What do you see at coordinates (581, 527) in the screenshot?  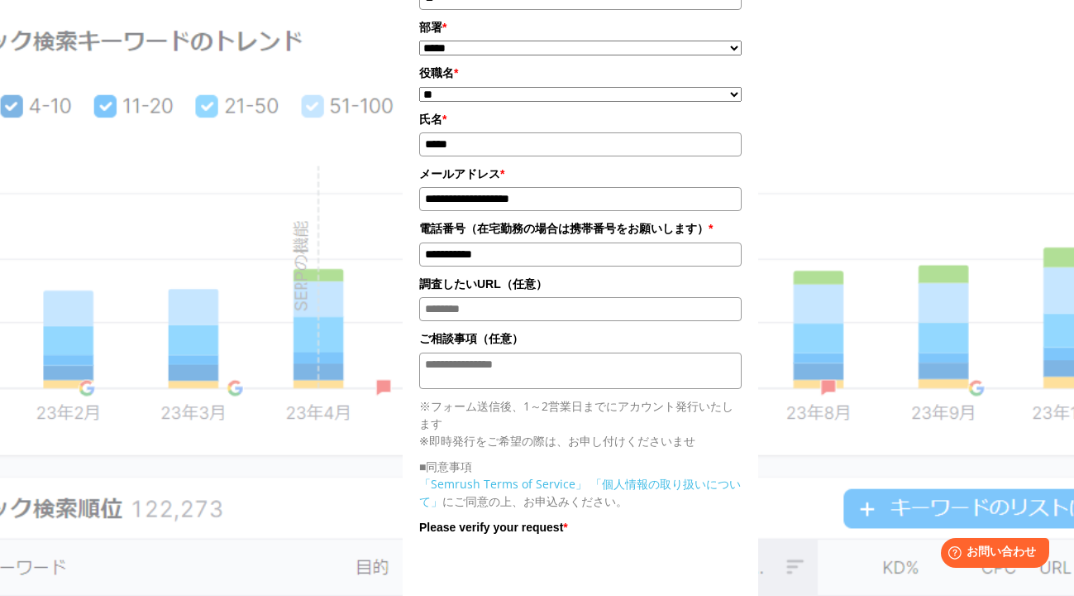 I see `label: Please verify your request` at bounding box center [581, 527].